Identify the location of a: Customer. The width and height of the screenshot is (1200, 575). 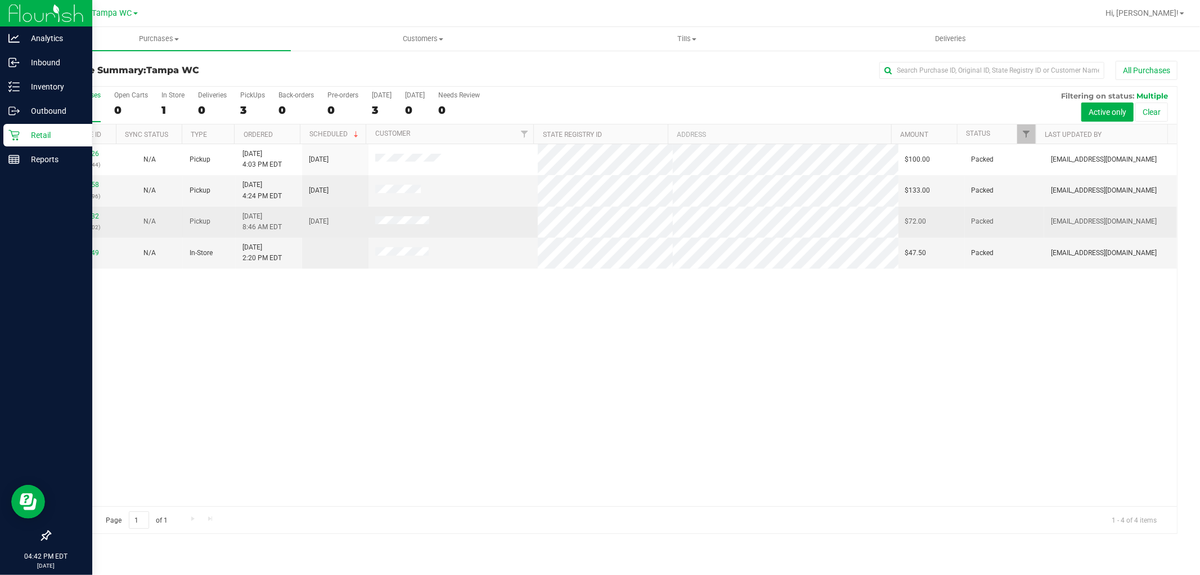
(393, 133).